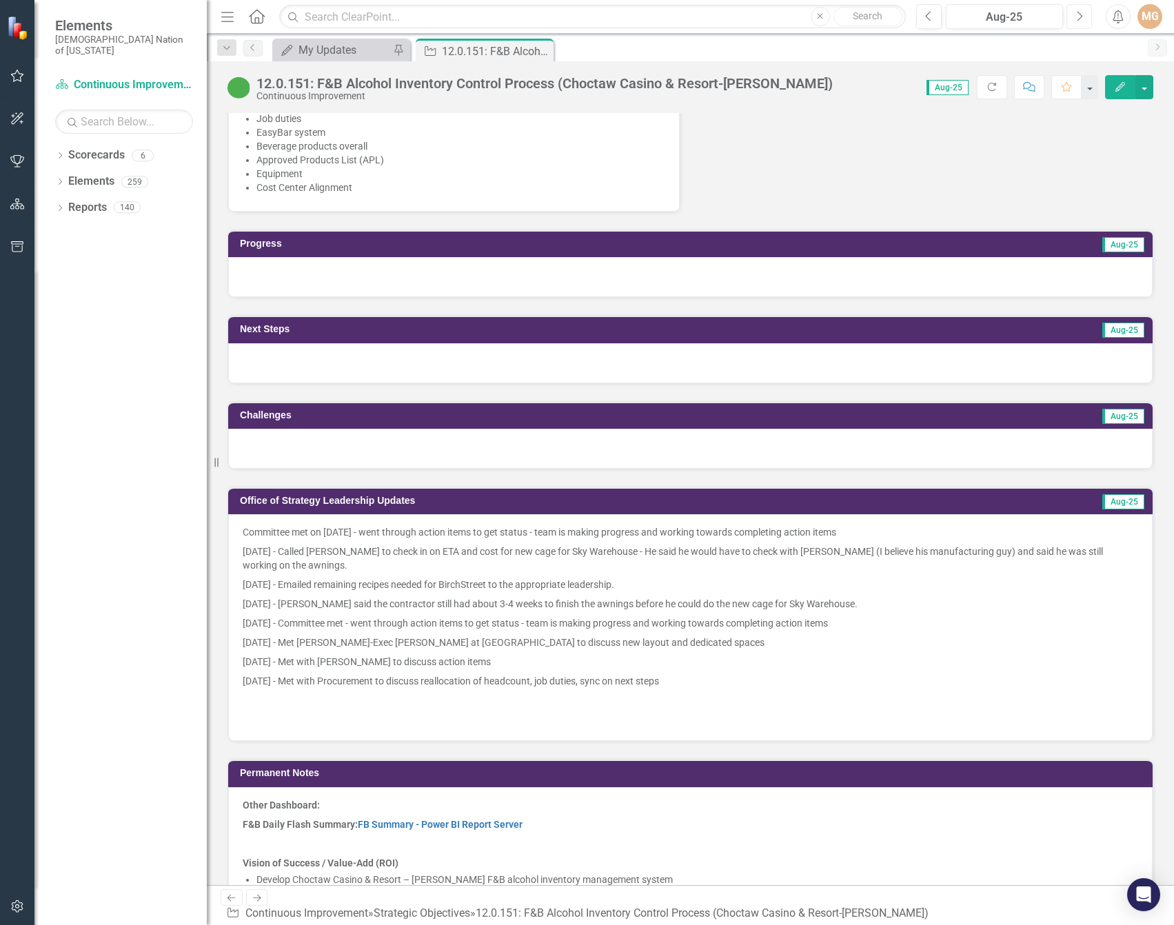 The image size is (1174, 925). I want to click on div: Aug-25, so click(1004, 17).